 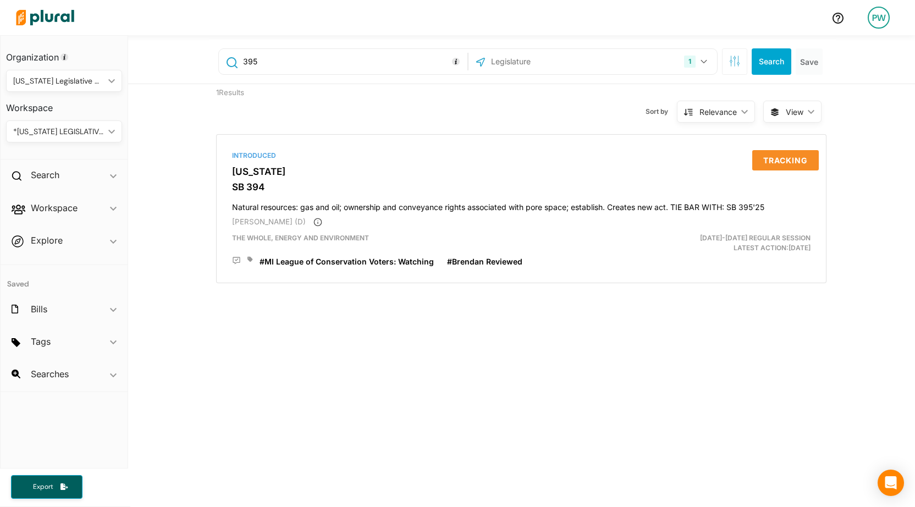 What do you see at coordinates (43, 486) in the screenshot?
I see `span: Export` at bounding box center [43, 486].